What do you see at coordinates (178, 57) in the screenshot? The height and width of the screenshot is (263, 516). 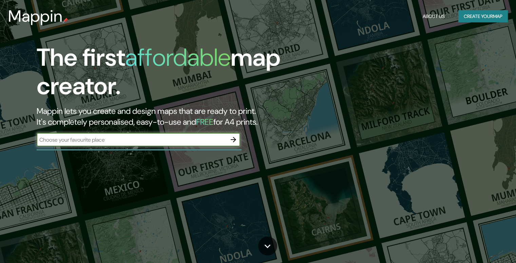 I see `h1: affordable` at bounding box center [178, 57].